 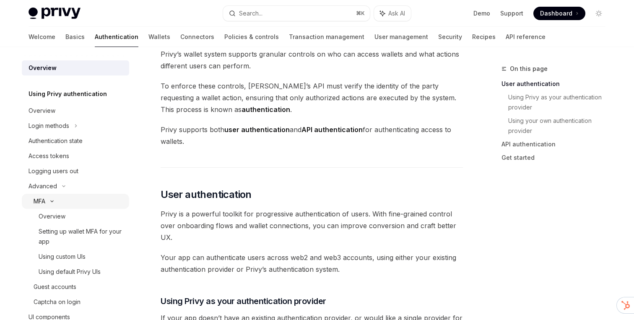 What do you see at coordinates (557, 144) in the screenshot?
I see `a: API authentication` at bounding box center [557, 144].